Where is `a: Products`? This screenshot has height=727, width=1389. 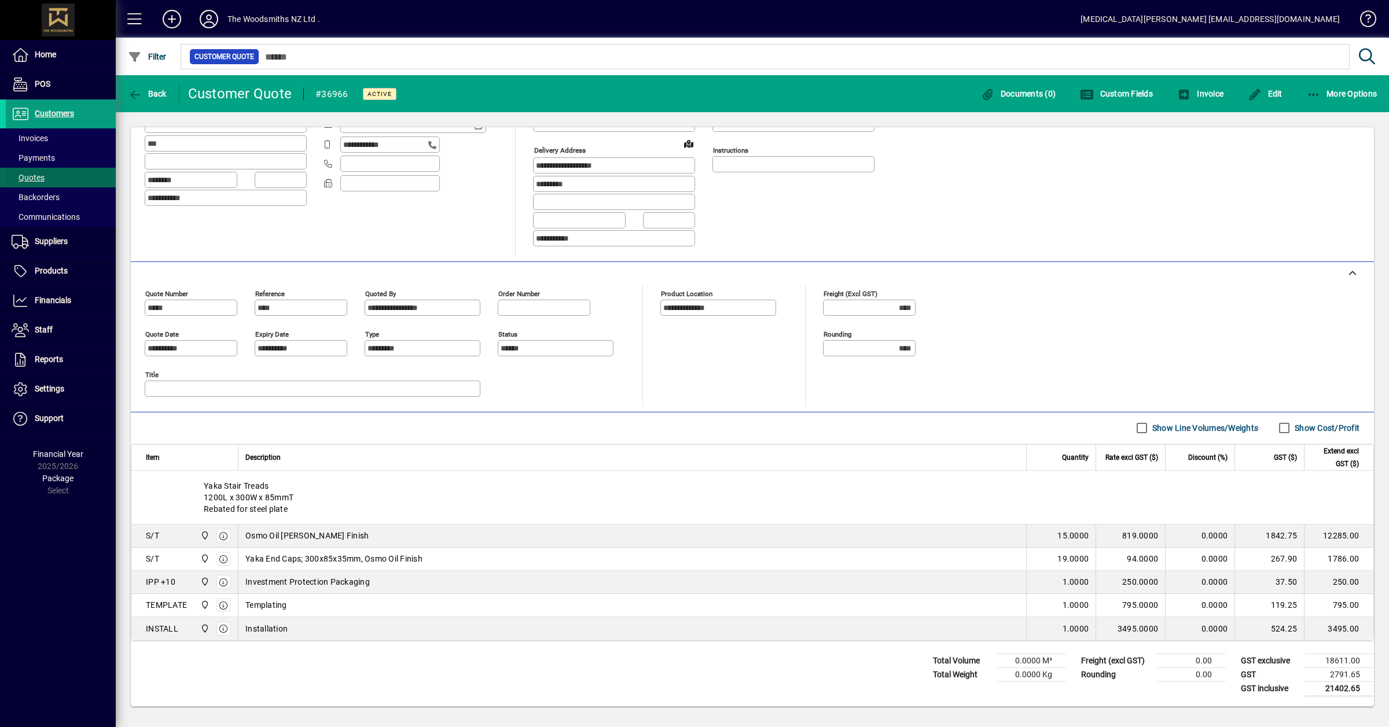
a: Products is located at coordinates (61, 271).